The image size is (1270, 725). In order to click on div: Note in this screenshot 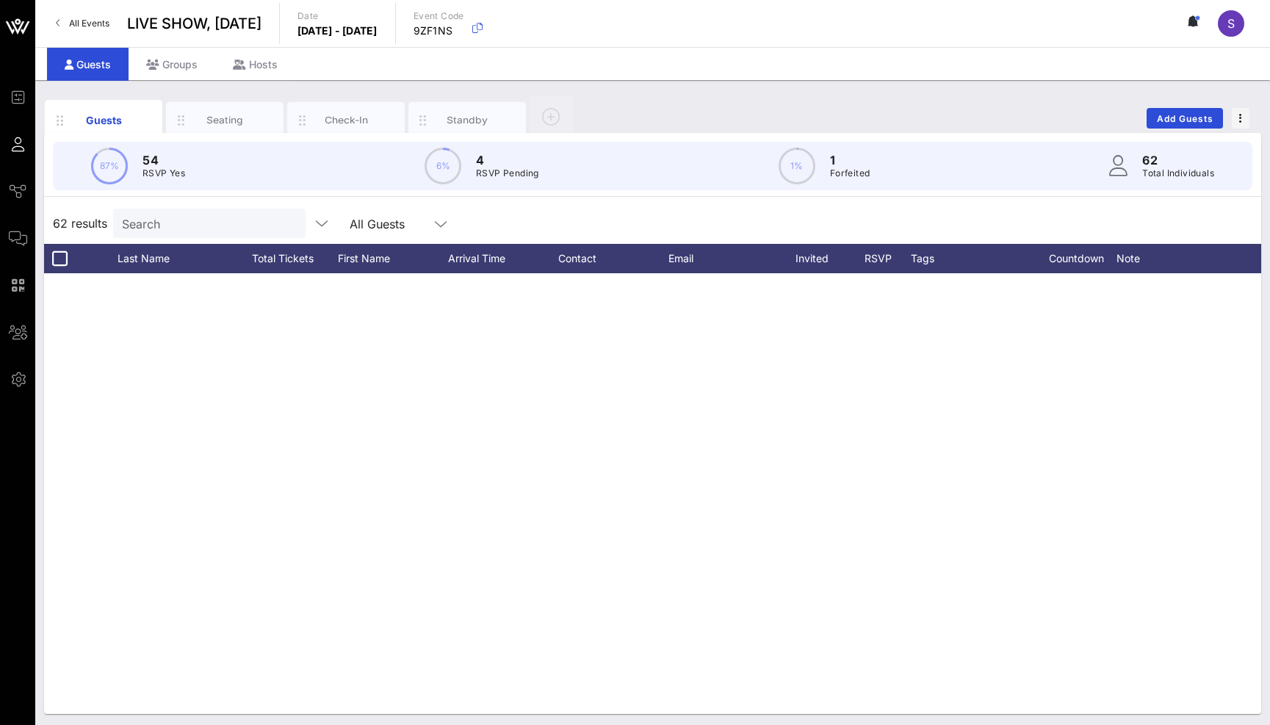, I will do `click(1171, 258)`.